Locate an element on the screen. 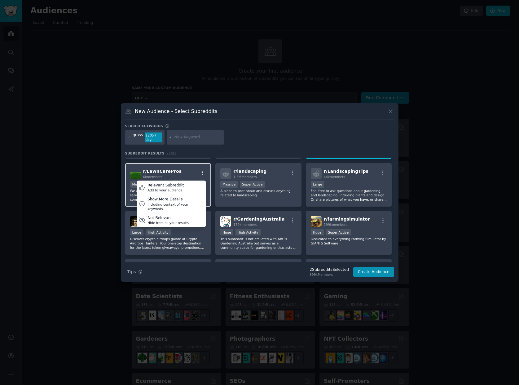 The height and width of the screenshot is (385, 519). h3: Search keywords is located at coordinates (144, 126).